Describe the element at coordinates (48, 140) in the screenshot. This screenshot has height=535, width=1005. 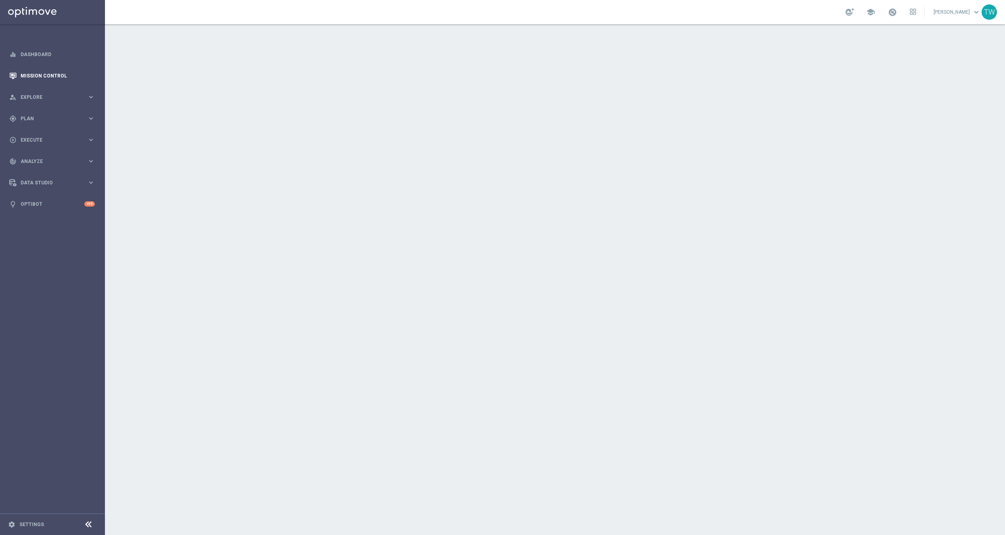
I see `div: Execute` at that location.